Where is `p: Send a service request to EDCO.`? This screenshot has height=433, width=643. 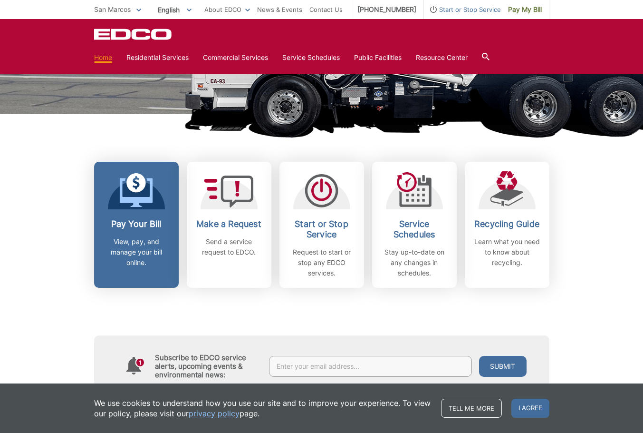 p: Send a service request to EDCO. is located at coordinates (229, 247).